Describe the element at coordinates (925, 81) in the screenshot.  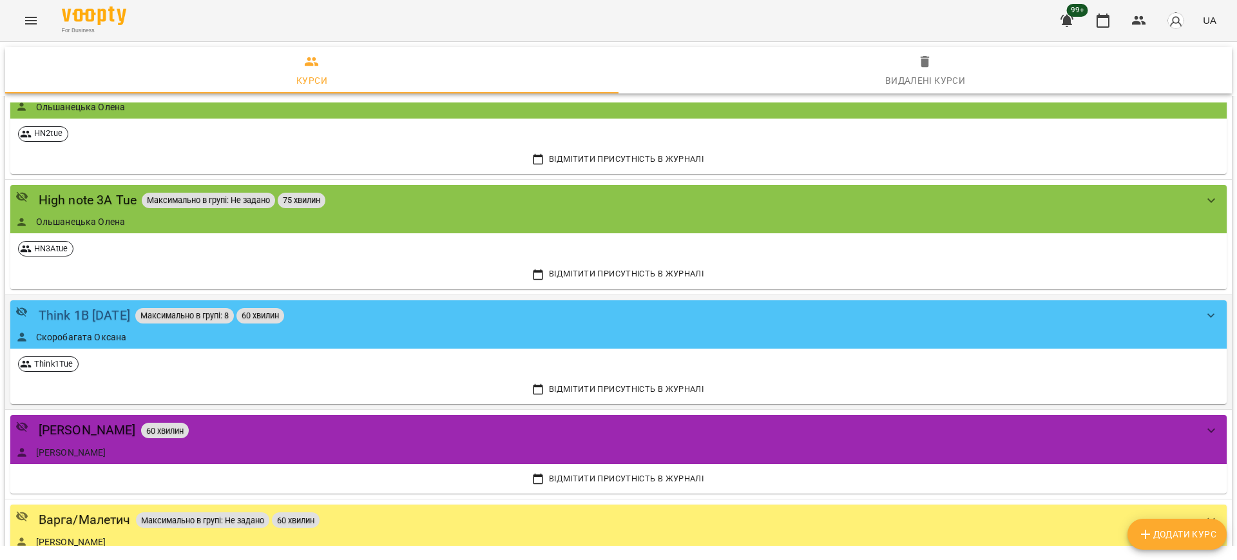
I see `div: Видалені курси` at that location.